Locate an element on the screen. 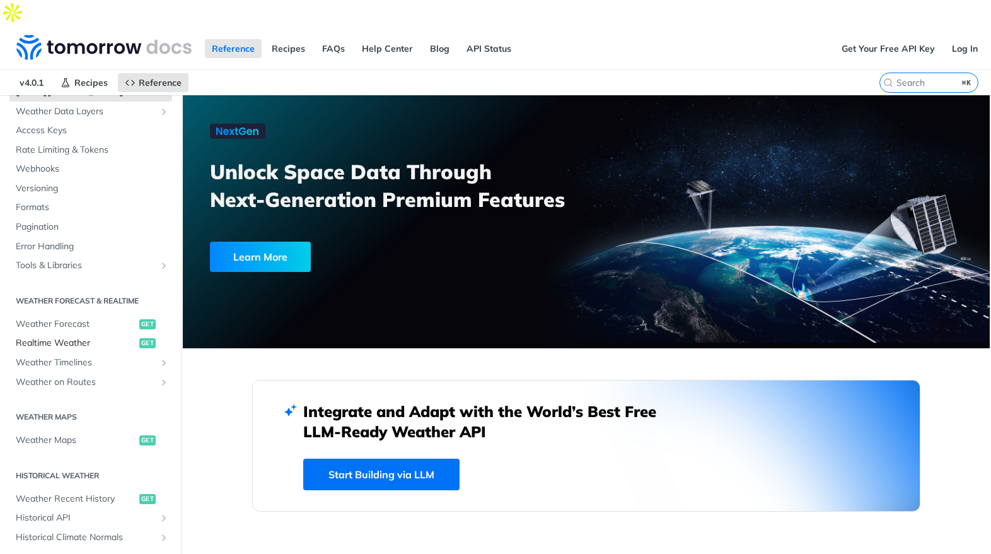  a: Pagination is located at coordinates (91, 227).